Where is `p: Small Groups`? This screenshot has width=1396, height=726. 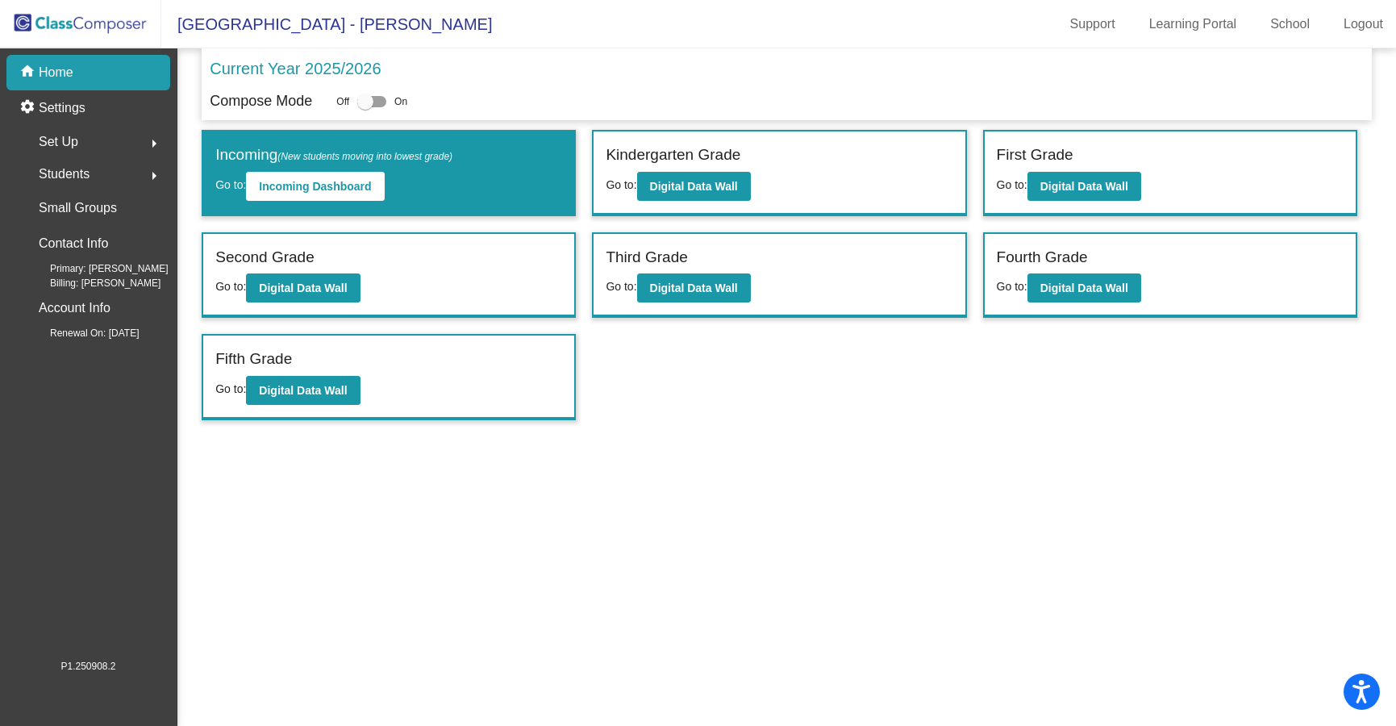
p: Small Groups is located at coordinates (77, 208).